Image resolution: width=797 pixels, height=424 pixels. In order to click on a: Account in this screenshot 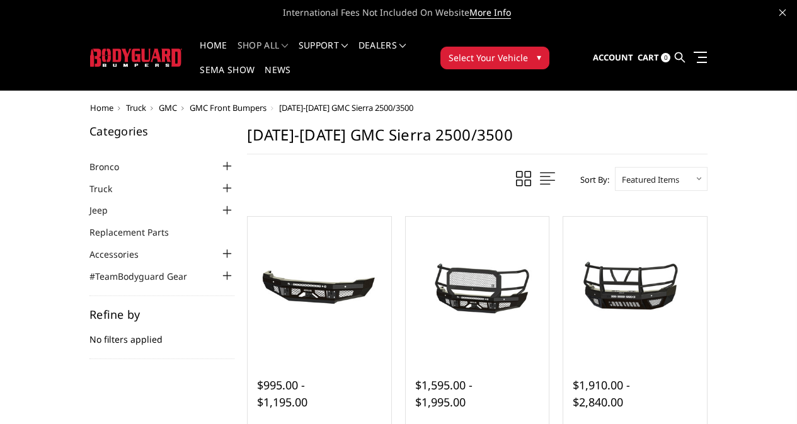, I will do `click(613, 58)`.